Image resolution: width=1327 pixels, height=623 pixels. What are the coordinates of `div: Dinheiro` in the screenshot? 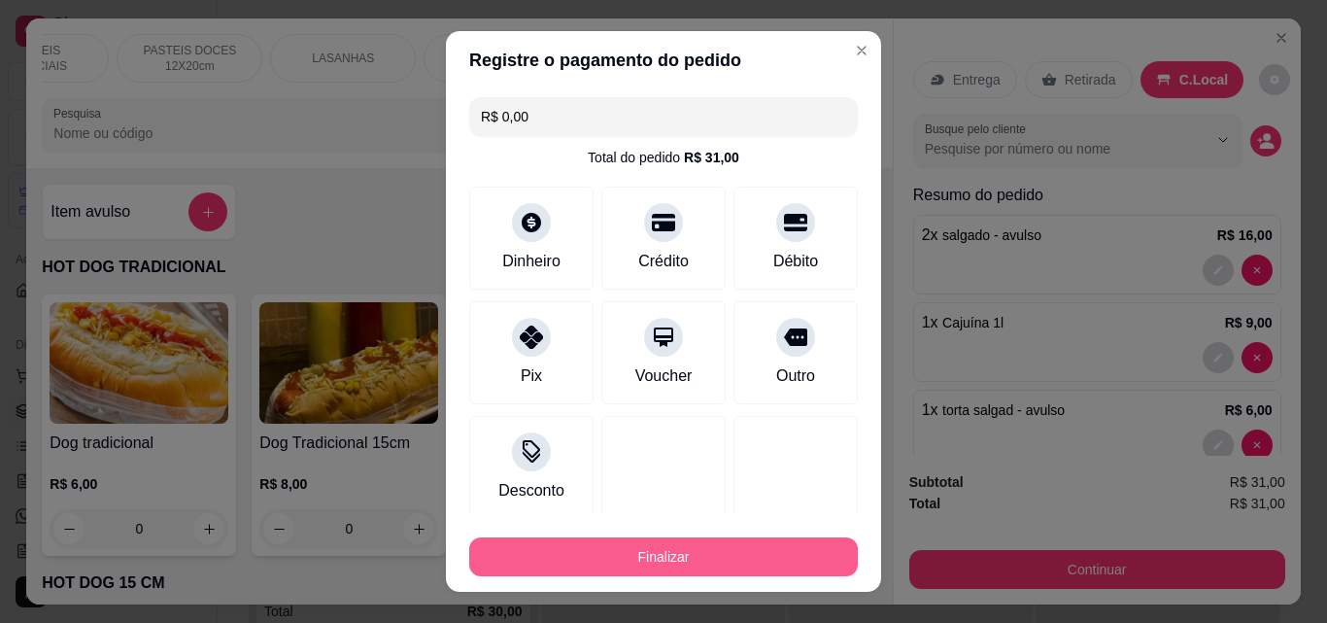 It's located at (531, 261).